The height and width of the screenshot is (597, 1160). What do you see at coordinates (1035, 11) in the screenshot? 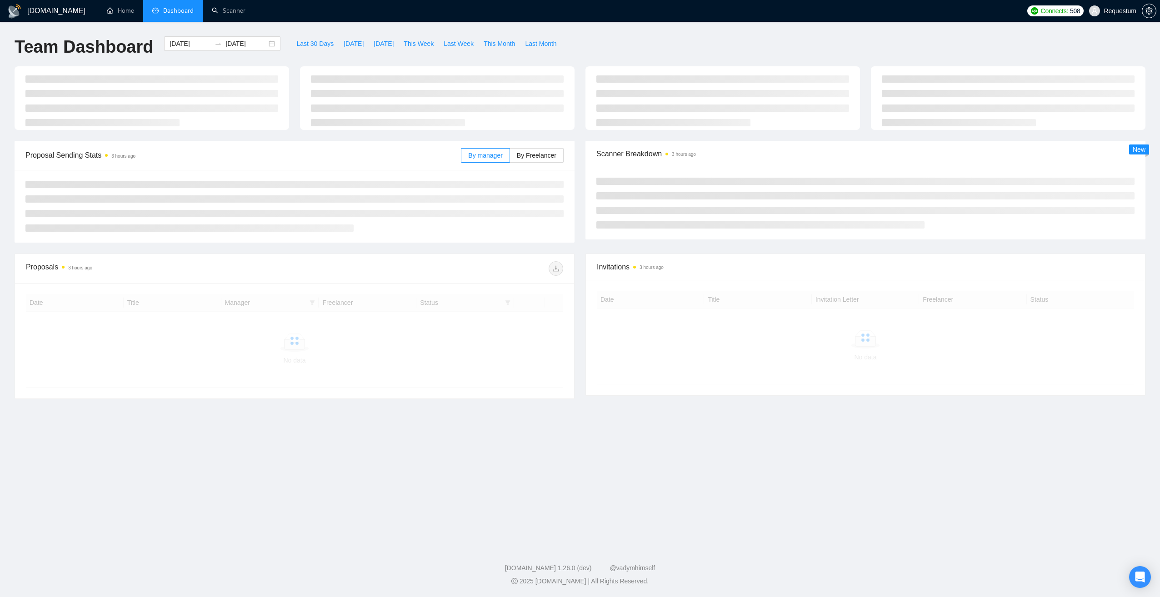
I see `img: upwork-logo.png` at bounding box center [1035, 11].